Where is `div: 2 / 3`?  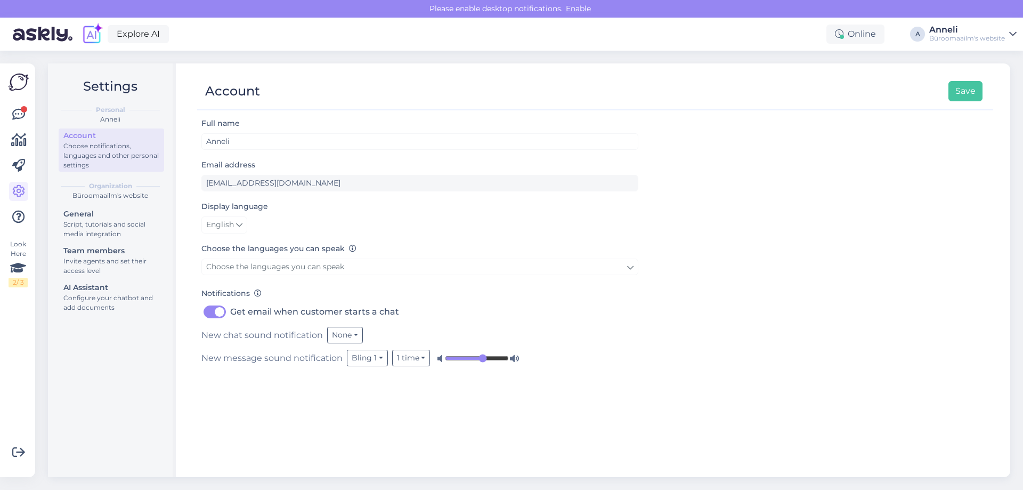 div: 2 / 3 is located at coordinates (18, 282).